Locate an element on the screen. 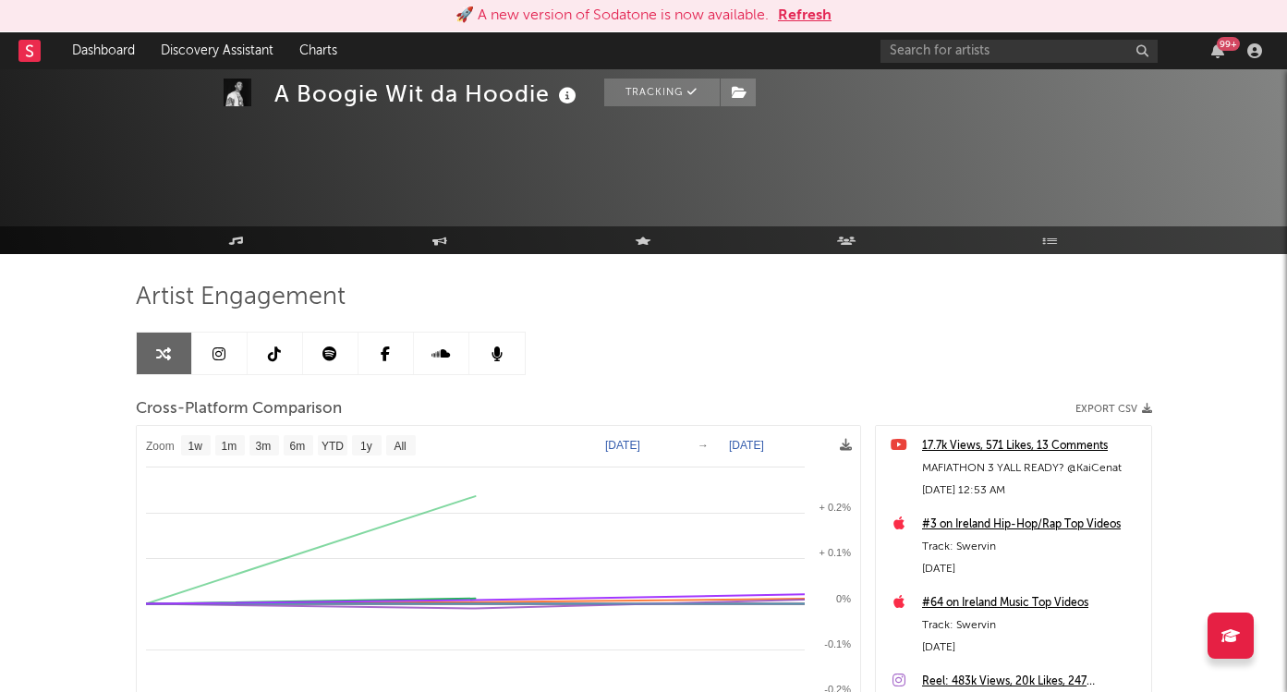 The width and height of the screenshot is (1287, 692). a: Discovery Assistant is located at coordinates (217, 51).